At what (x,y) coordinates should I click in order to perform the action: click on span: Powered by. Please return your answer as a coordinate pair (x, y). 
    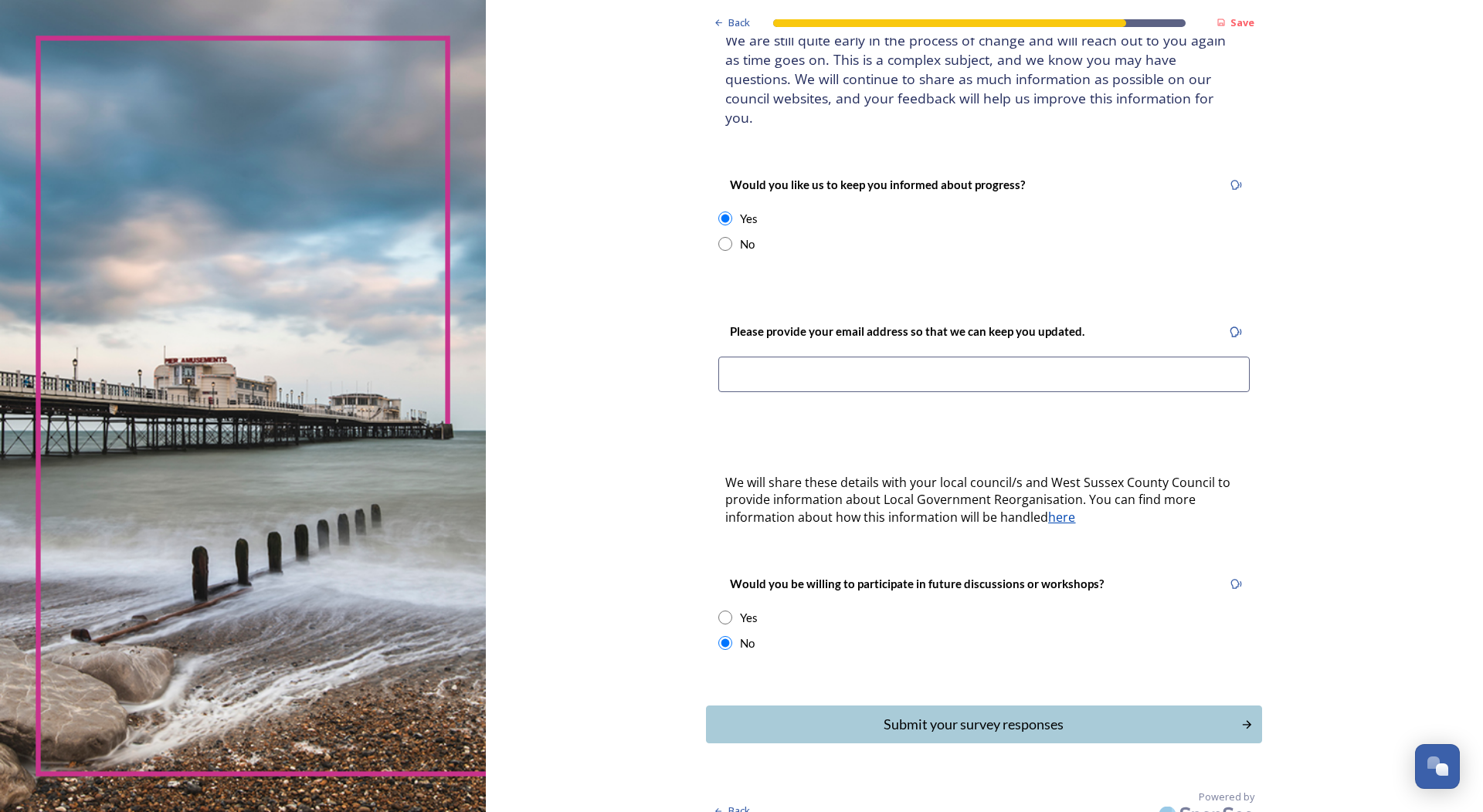
    Looking at the image, I should click on (1227, 797).